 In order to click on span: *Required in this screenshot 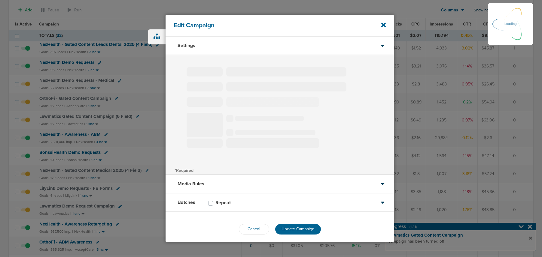, I will do `click(184, 171)`.